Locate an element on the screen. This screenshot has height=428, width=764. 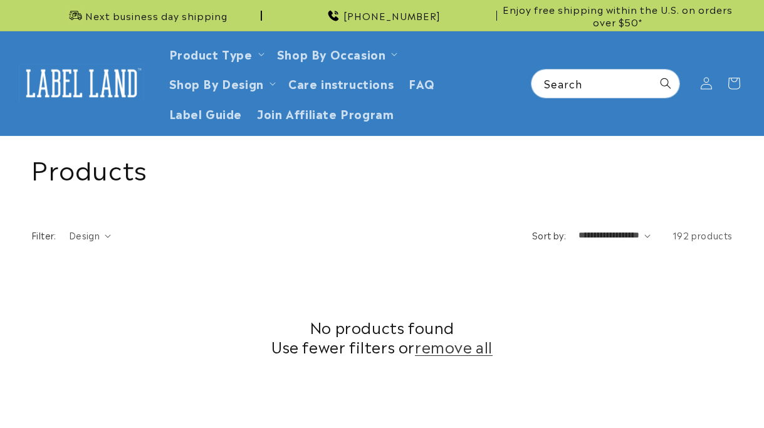
h2: No products found Use fewer filters or is located at coordinates (381, 336).